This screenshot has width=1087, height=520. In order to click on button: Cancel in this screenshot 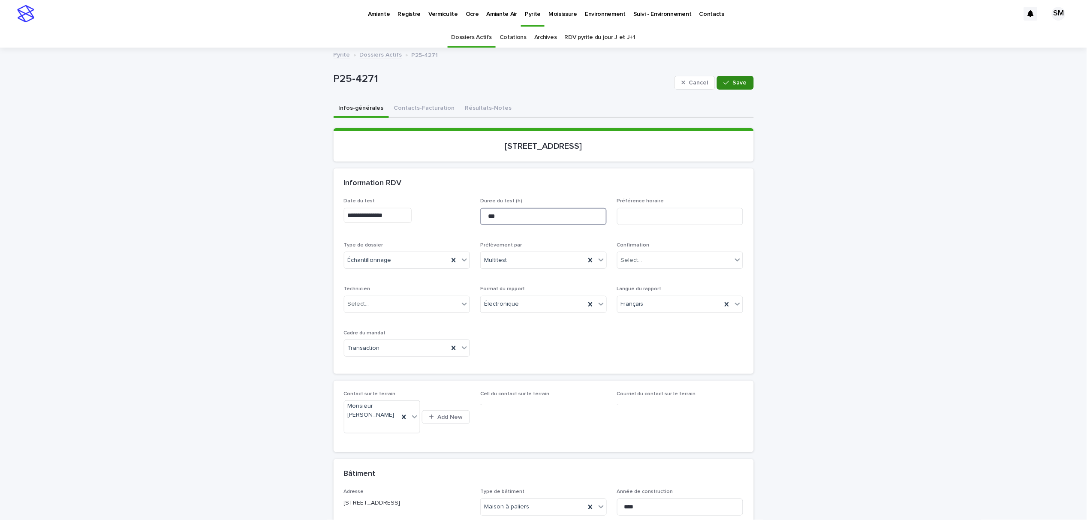, I will do `click(695, 83)`.